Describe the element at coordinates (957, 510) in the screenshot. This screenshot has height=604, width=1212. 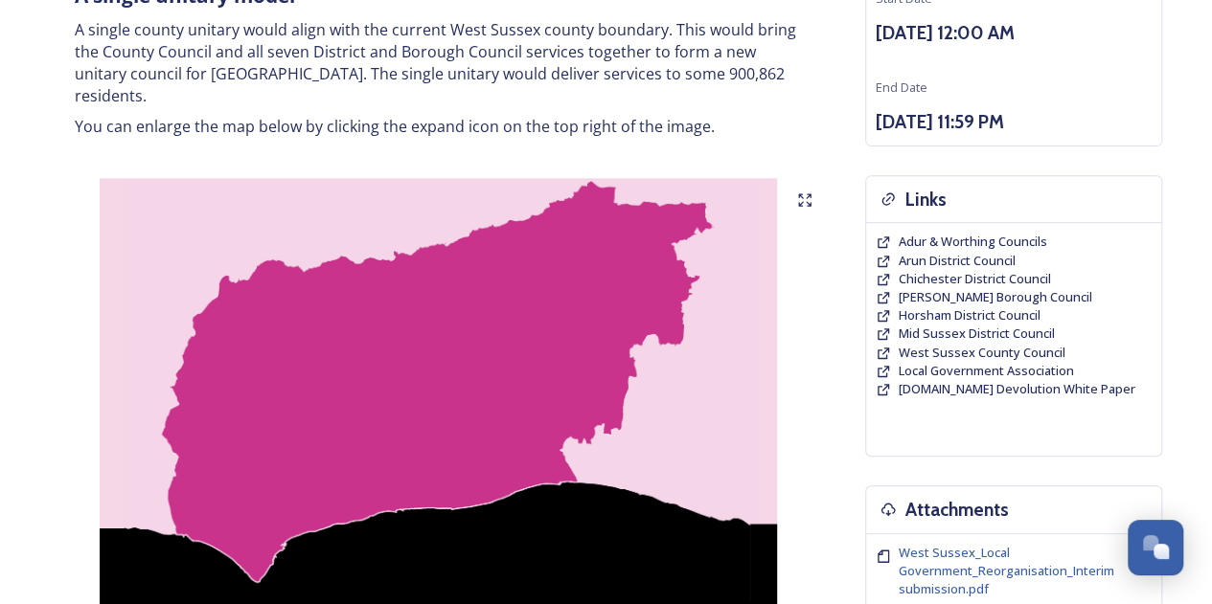
I see `h3: Attachments` at that location.